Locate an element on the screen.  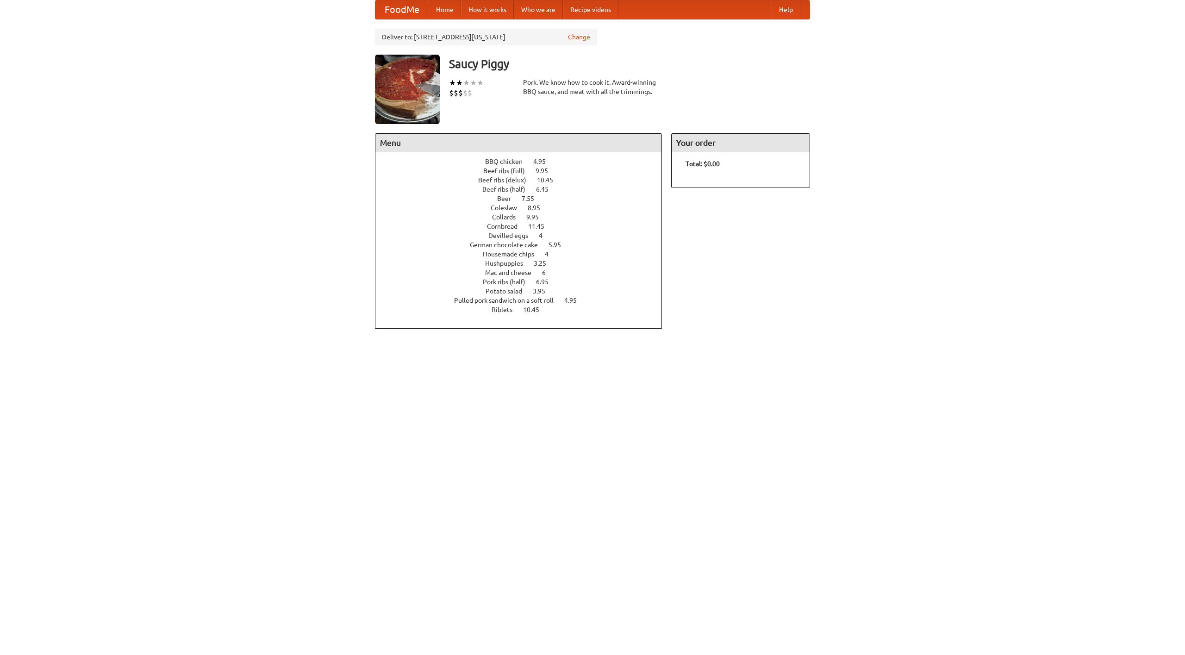
span: 6 is located at coordinates (549, 273).